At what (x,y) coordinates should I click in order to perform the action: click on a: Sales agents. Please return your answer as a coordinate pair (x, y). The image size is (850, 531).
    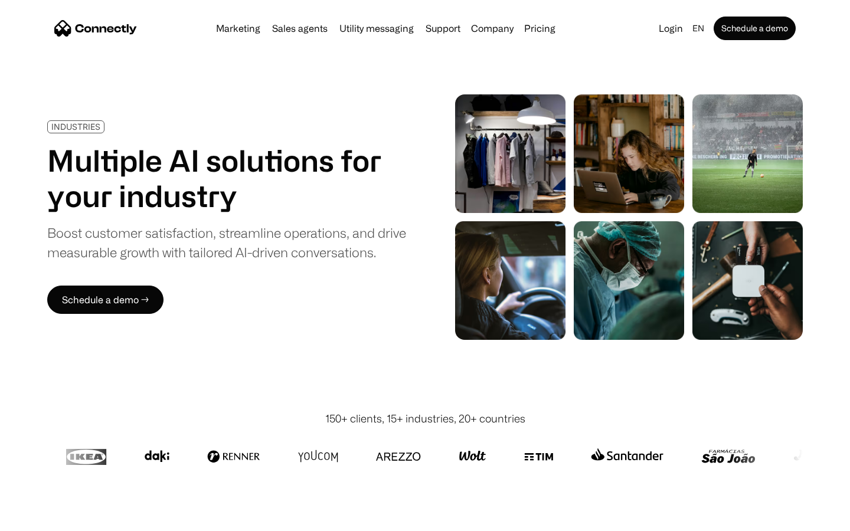
    Looking at the image, I should click on (300, 28).